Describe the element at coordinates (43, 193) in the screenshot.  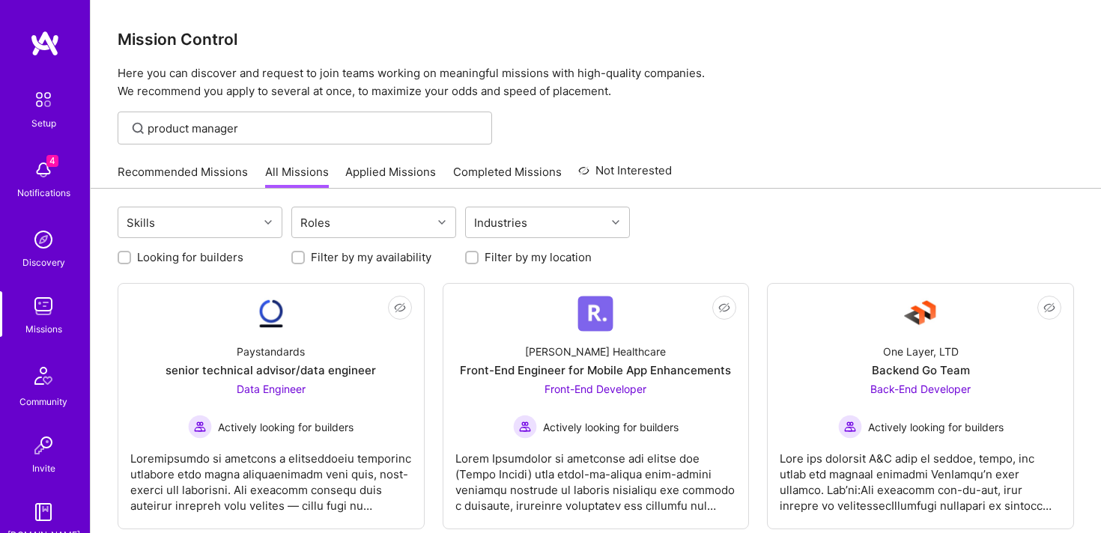
I see `div: Notifications` at that location.